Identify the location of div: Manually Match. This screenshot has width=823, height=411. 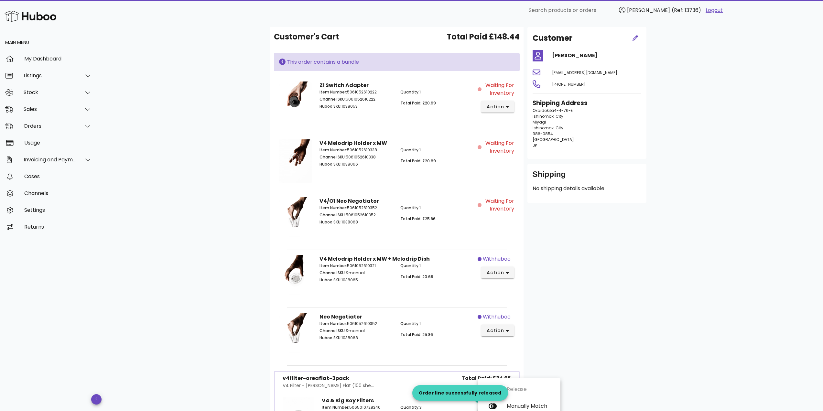
(528, 406).